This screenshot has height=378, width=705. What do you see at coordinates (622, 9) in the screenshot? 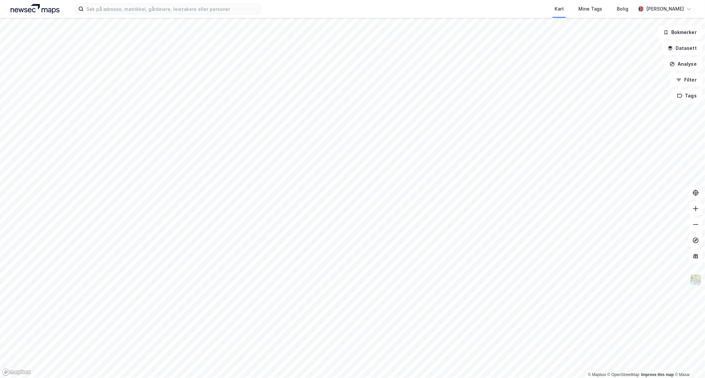
I see `div: Bolig` at bounding box center [622, 9].